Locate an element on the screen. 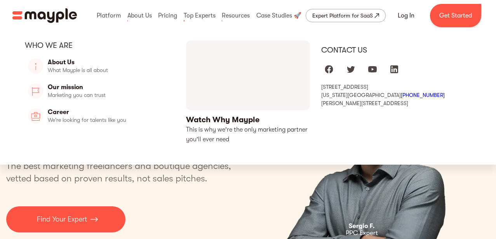 The height and width of the screenshot is (239, 496). div: Resources is located at coordinates (236, 16).